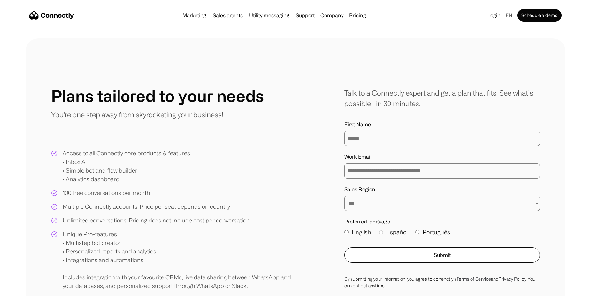 The width and height of the screenshot is (591, 296). Describe the element at coordinates (442, 124) in the screenshot. I see `label: First Name` at that location.